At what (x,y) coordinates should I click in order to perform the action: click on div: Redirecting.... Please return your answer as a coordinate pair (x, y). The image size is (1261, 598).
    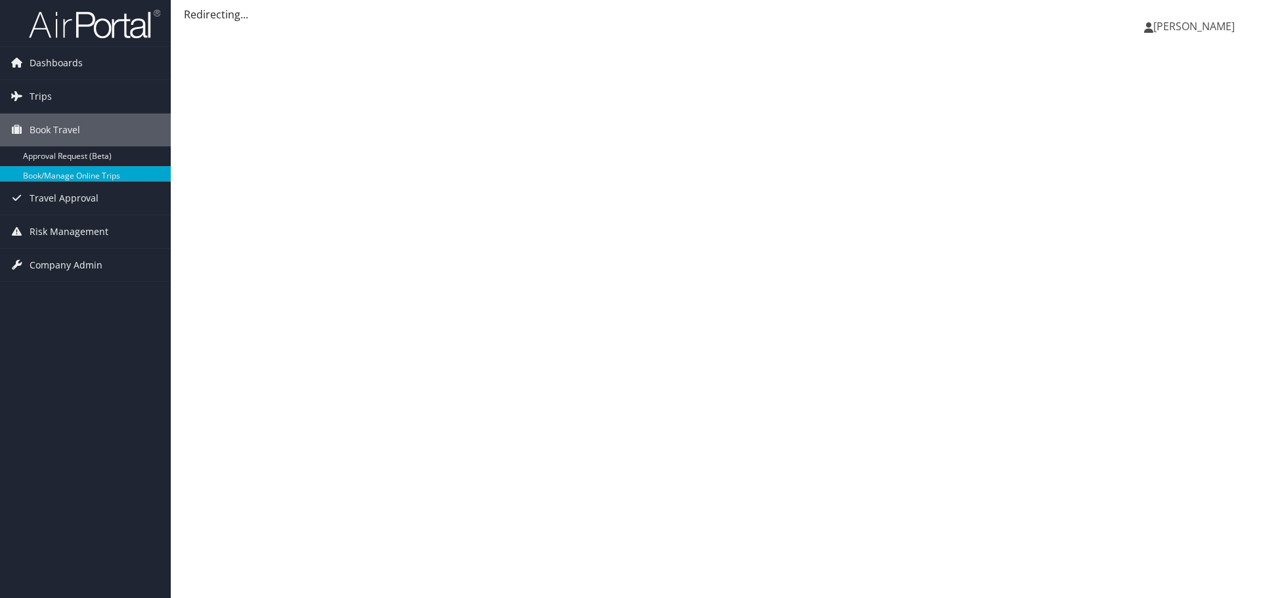
    Looking at the image, I should click on (716, 14).